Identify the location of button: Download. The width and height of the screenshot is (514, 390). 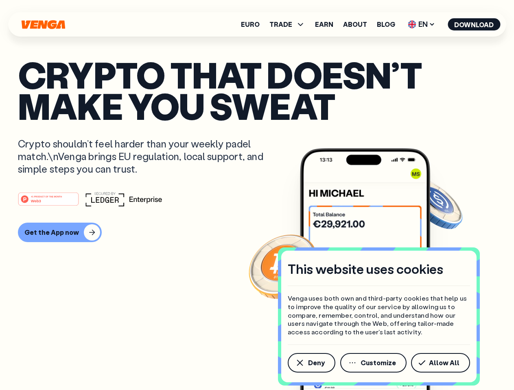
(473, 24).